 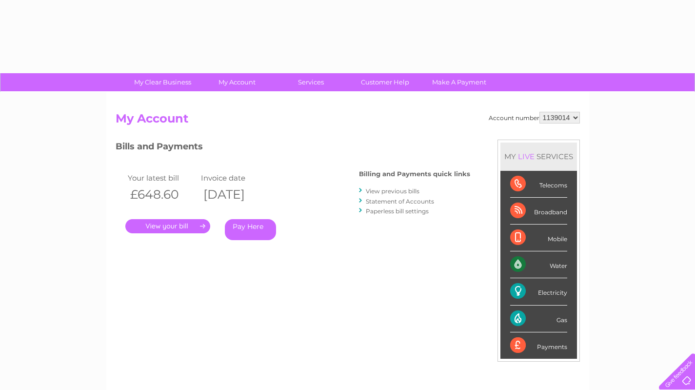 What do you see at coordinates (538, 211) in the screenshot?
I see `div: Broadband` at bounding box center [538, 211].